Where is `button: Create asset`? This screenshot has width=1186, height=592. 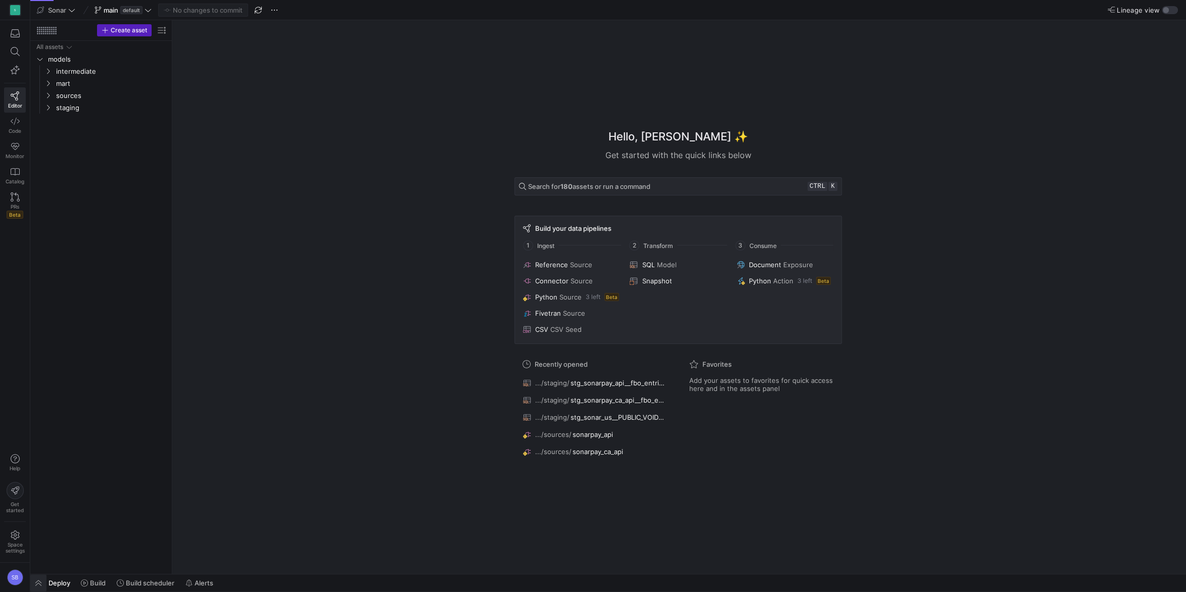
button: Create asset is located at coordinates (124, 30).